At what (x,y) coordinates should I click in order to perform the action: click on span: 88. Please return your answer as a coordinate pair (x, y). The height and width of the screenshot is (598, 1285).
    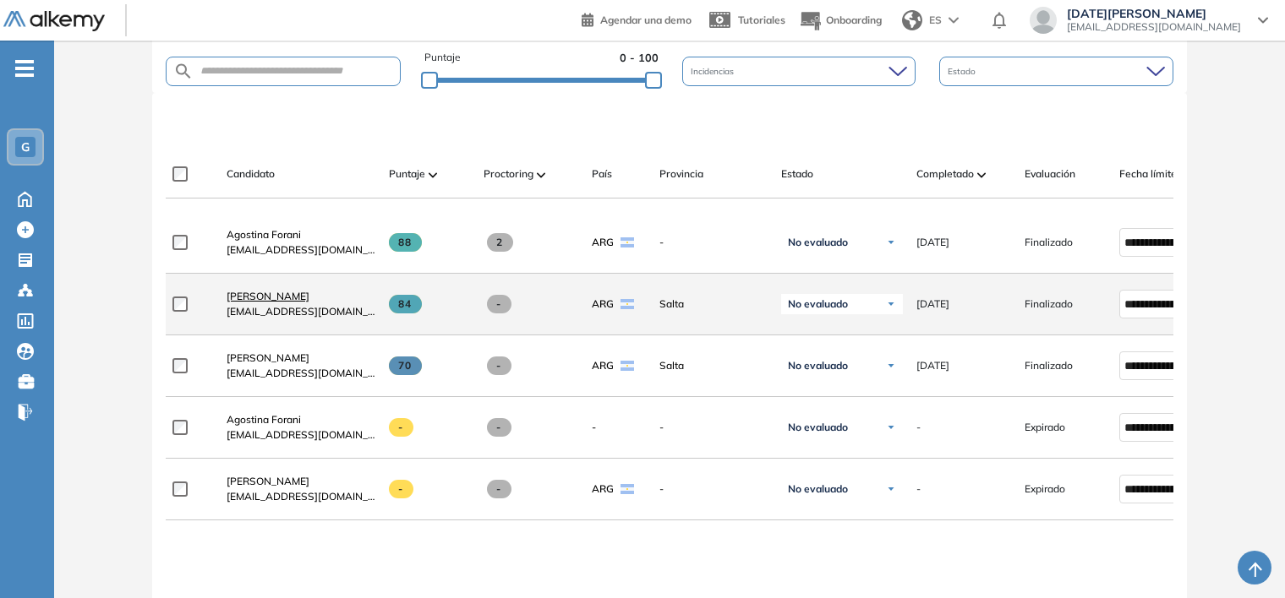
    Looking at the image, I should click on (405, 243).